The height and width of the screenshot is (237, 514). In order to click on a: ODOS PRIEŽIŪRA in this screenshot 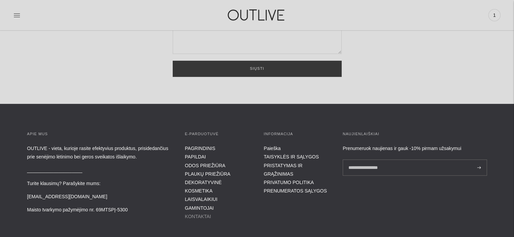, I will do `click(205, 166)`.